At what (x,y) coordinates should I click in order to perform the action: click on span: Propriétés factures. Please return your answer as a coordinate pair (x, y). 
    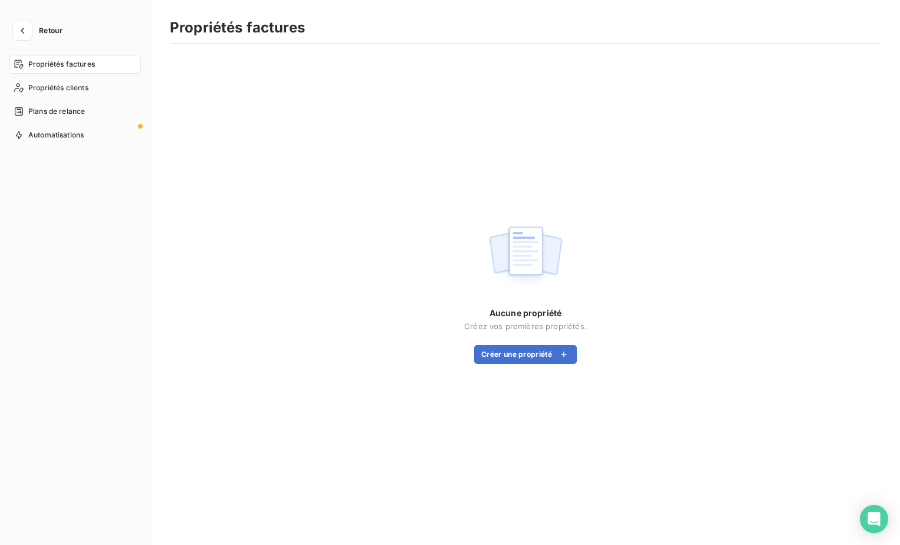
    Looking at the image, I should click on (61, 64).